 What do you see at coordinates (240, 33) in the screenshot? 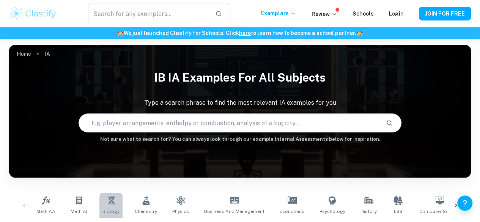
I see `h6: We just launched Clastify for Schools. Click to learn how to become a school partner.` at bounding box center [240, 33].